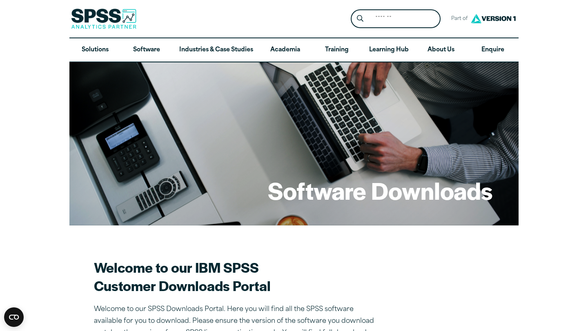  What do you see at coordinates (147, 50) in the screenshot?
I see `a: Software` at bounding box center [147, 50].